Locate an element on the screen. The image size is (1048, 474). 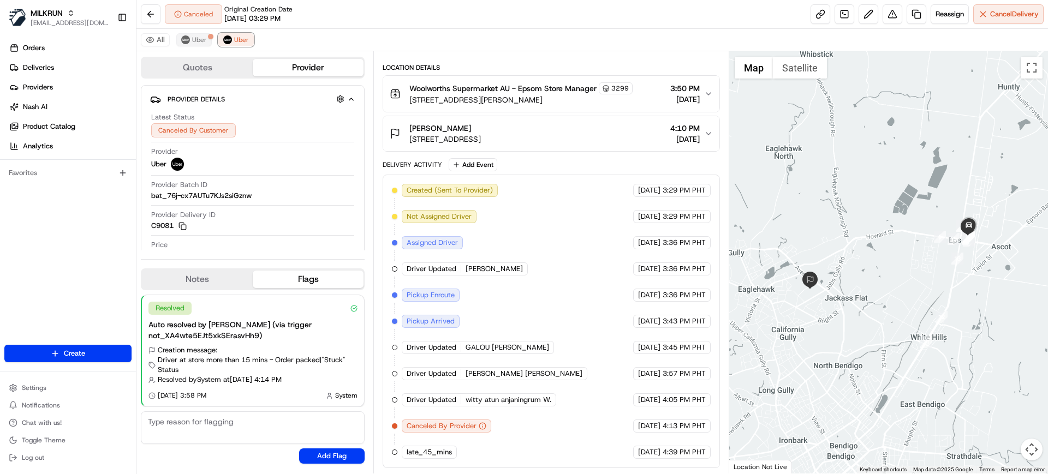
span: Creation message: is located at coordinates (187, 351).